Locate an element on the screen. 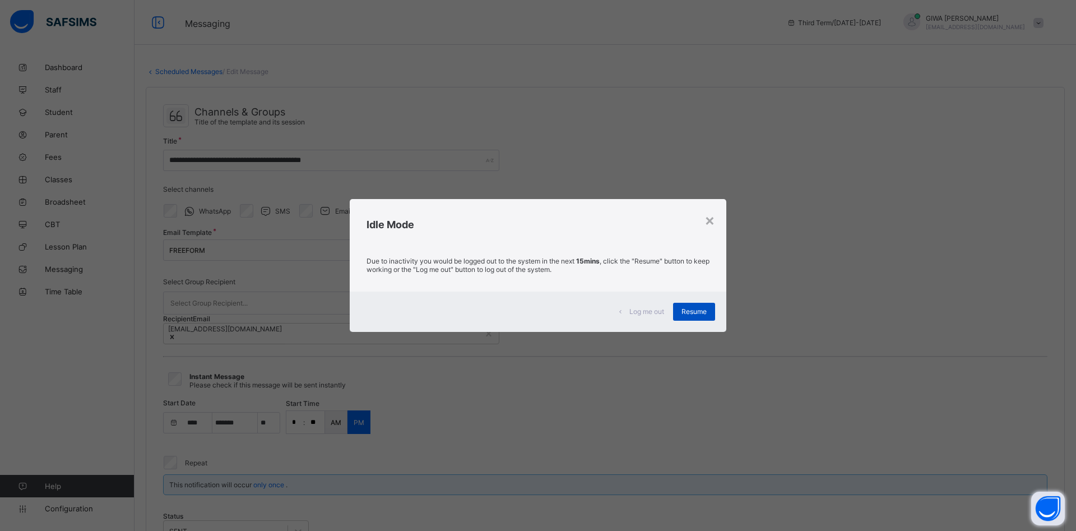  span: Resume is located at coordinates (694, 311).